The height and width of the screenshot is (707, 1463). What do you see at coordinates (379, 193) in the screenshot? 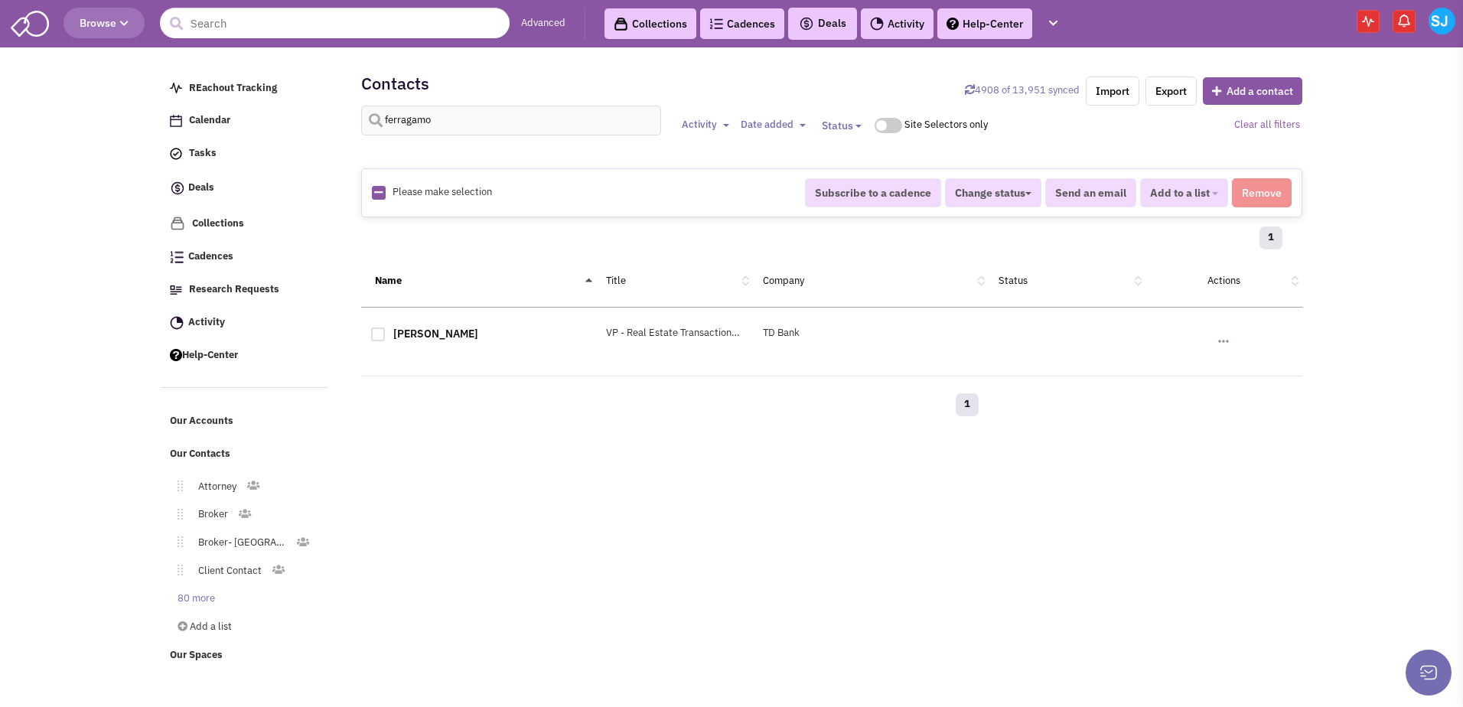
I see `img: Rectangle.png` at bounding box center [379, 193].